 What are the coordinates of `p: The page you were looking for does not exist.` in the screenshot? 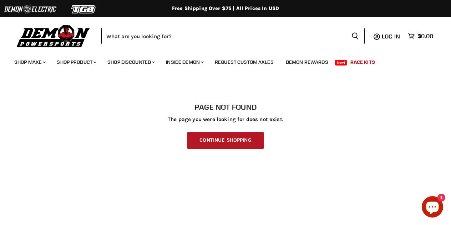 It's located at (225, 119).